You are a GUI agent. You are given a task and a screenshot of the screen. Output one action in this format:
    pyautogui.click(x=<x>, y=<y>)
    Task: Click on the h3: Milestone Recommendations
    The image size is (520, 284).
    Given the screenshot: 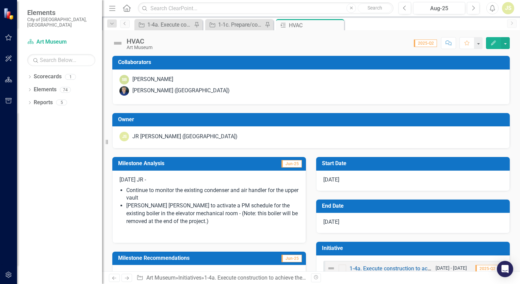 What is the action you would take?
    pyautogui.click(x=189, y=258)
    